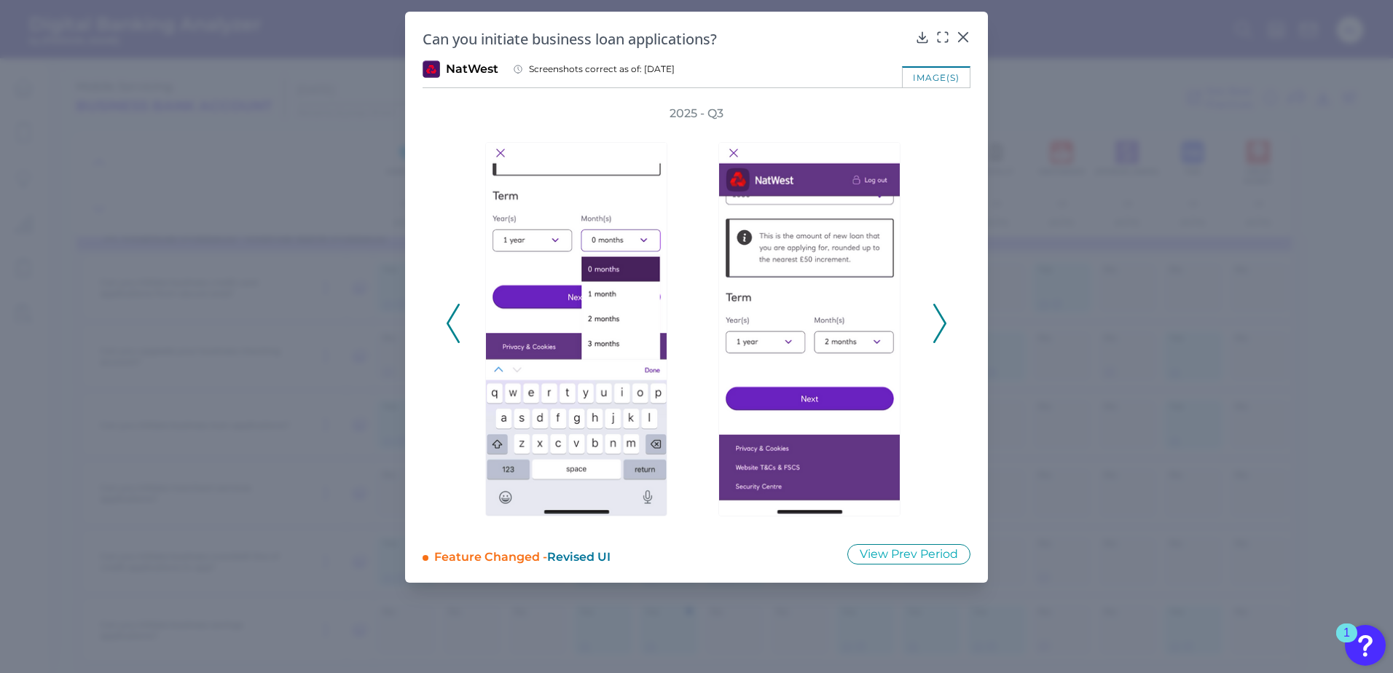 This screenshot has width=1393, height=673. I want to click on img: NatWest, so click(431, 69).